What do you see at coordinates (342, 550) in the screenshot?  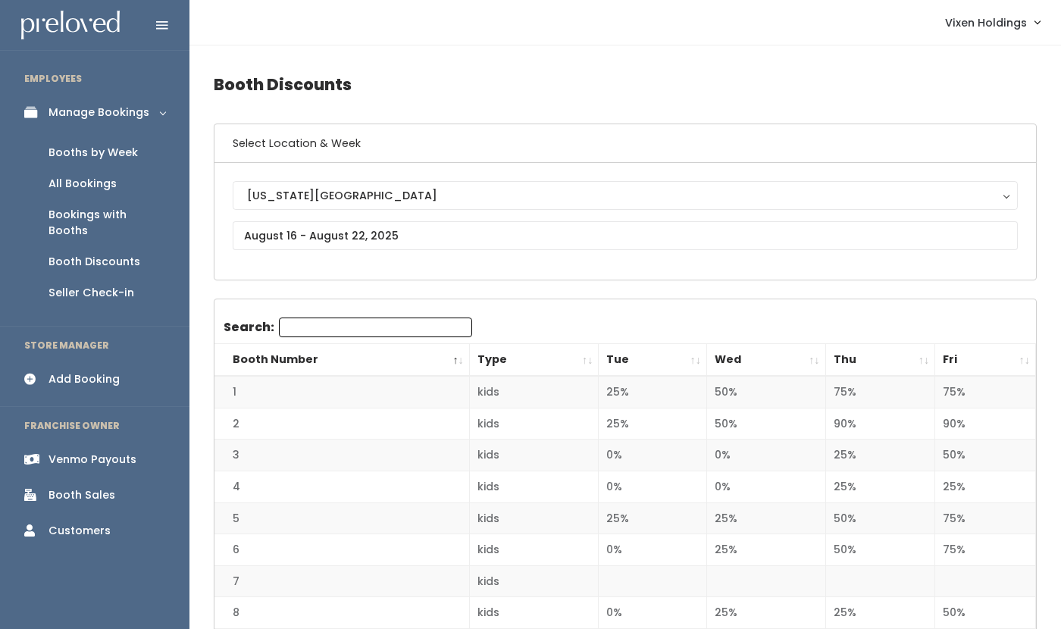 I see `td: 6` at bounding box center [342, 550].